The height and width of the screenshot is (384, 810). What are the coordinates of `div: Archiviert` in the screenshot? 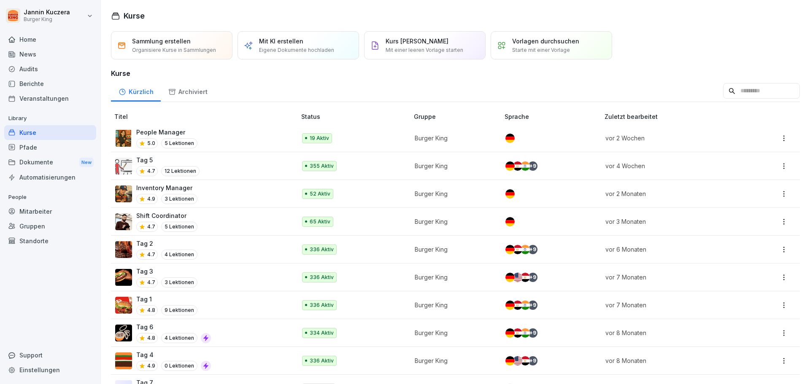 It's located at (188, 91).